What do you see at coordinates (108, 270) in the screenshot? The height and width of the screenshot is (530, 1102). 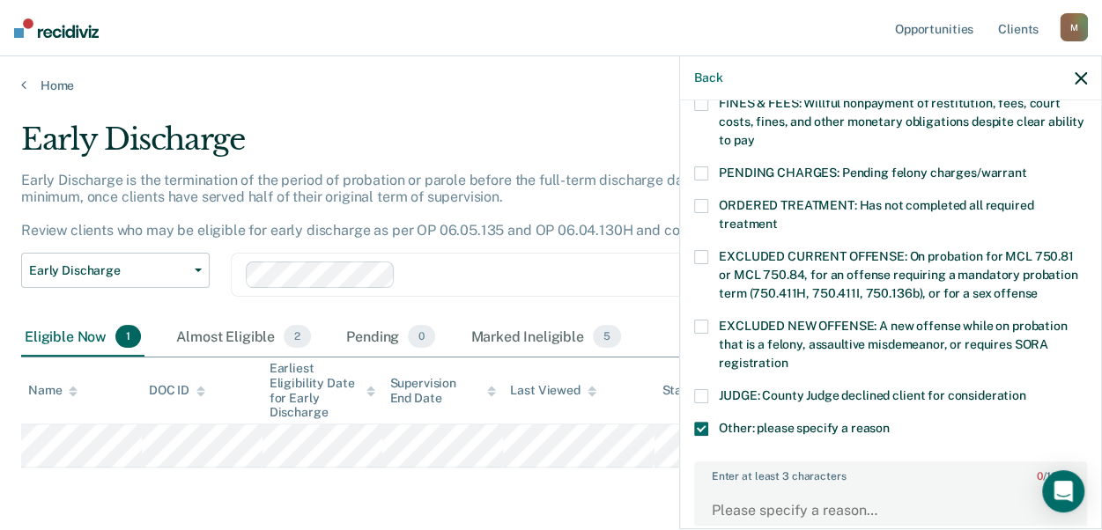 I see `span: Early Discharge` at bounding box center [108, 270].